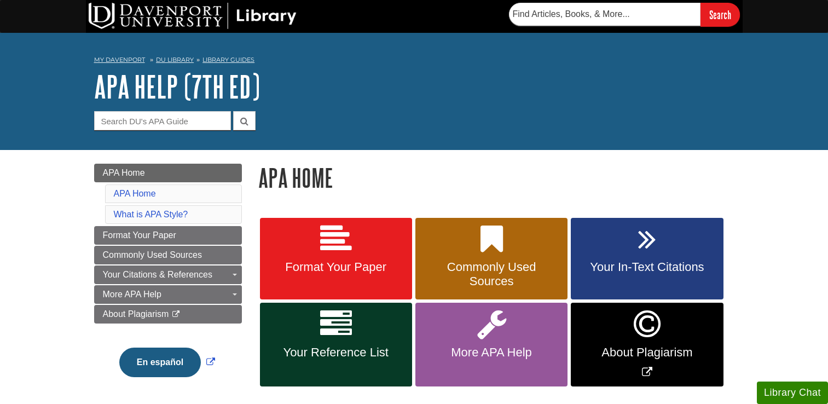  What do you see at coordinates (193, 16) in the screenshot?
I see `img: DU Library` at bounding box center [193, 16].